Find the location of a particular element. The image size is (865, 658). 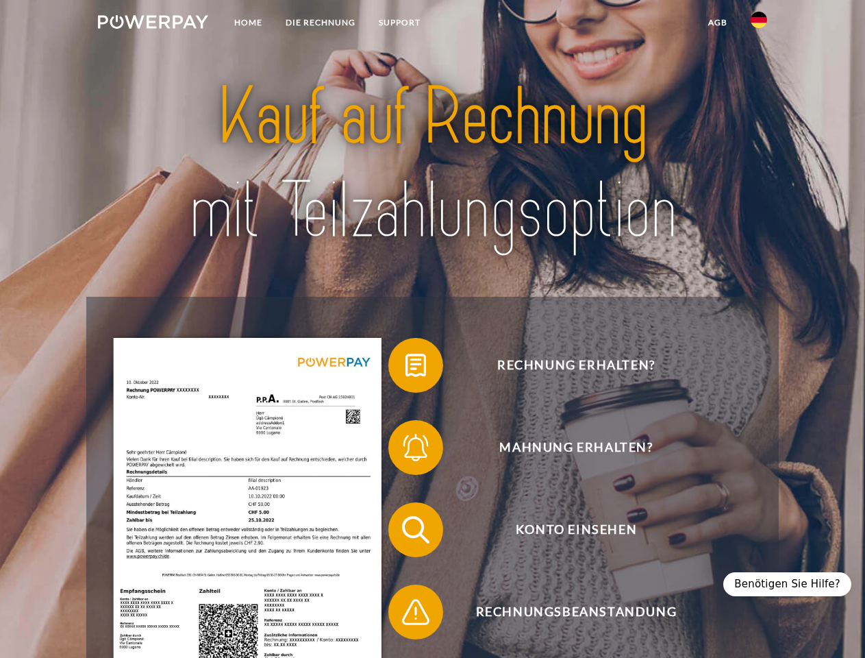

button: Mahnung erhalten? is located at coordinates (566, 447).